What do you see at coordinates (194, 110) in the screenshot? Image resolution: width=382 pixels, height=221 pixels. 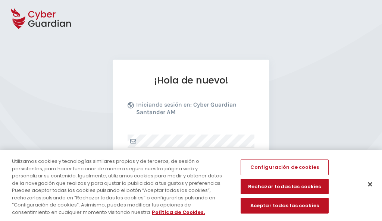 I see `p: Iniciando sesión en:` at bounding box center [194, 110].